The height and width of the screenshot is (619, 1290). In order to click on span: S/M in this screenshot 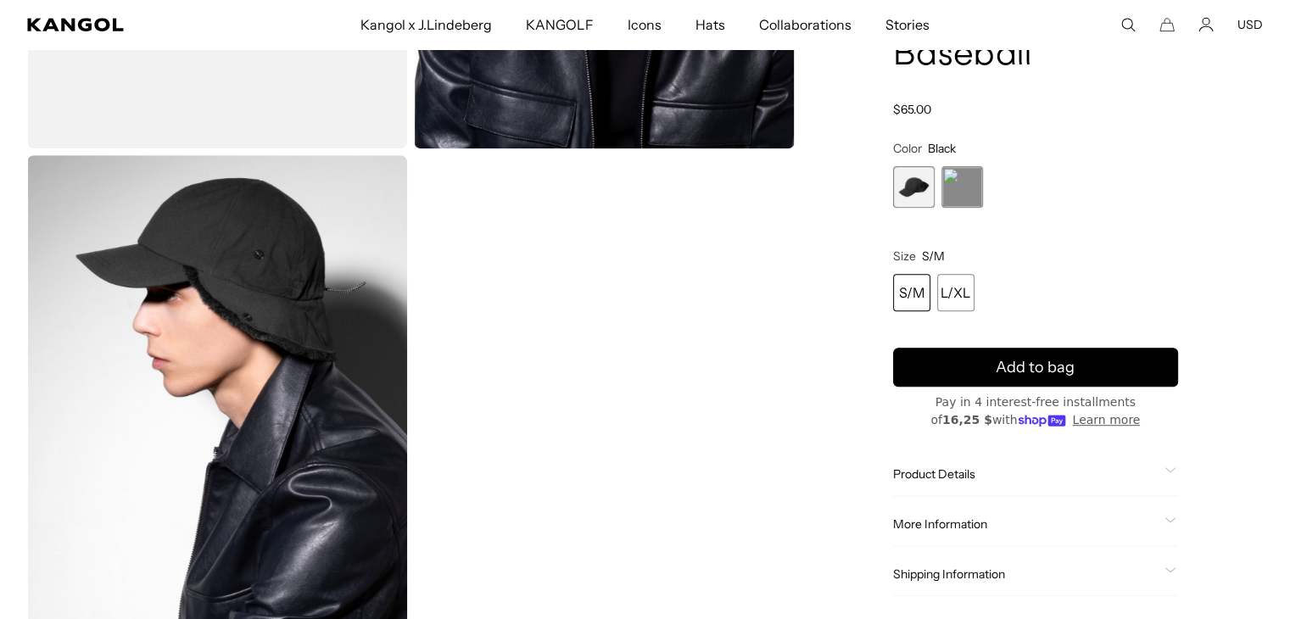, I will do `click(933, 256)`.